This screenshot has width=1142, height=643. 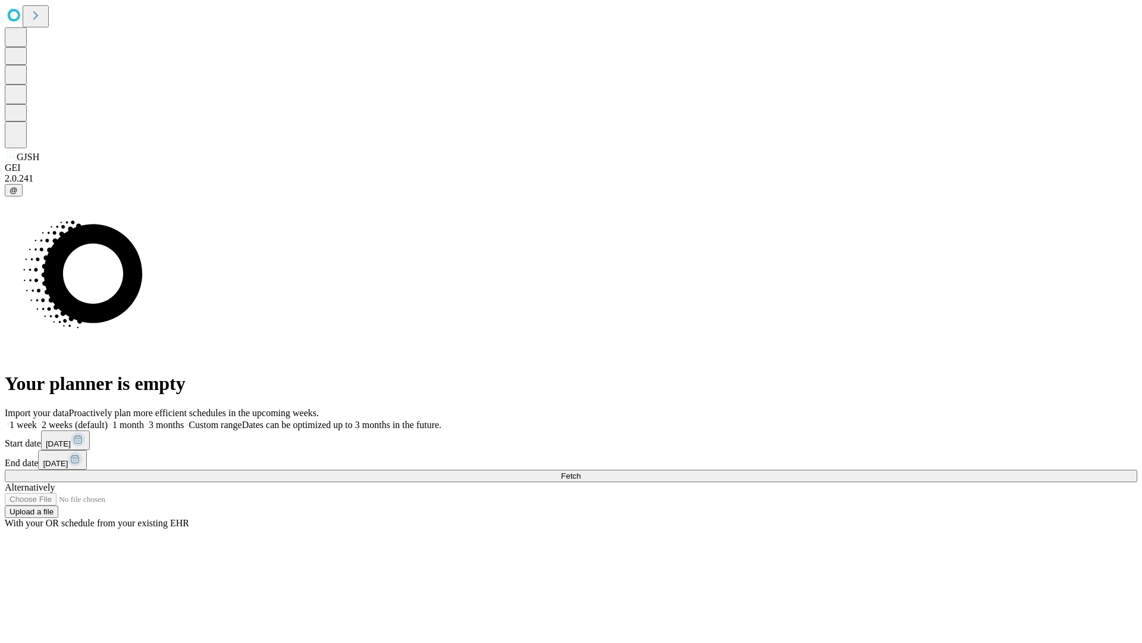 What do you see at coordinates (194, 412) in the screenshot?
I see `span: Proactively plan more efficient schedules in the upcoming weeks.` at bounding box center [194, 412].